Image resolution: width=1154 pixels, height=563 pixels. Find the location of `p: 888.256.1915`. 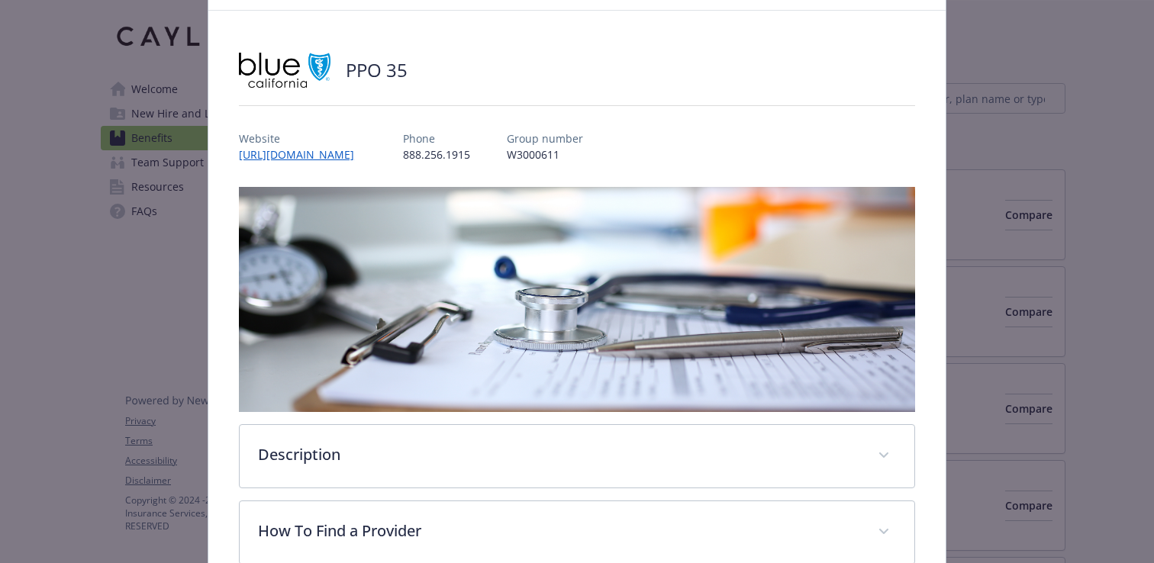

p: 888.256.1915 is located at coordinates (437, 154).